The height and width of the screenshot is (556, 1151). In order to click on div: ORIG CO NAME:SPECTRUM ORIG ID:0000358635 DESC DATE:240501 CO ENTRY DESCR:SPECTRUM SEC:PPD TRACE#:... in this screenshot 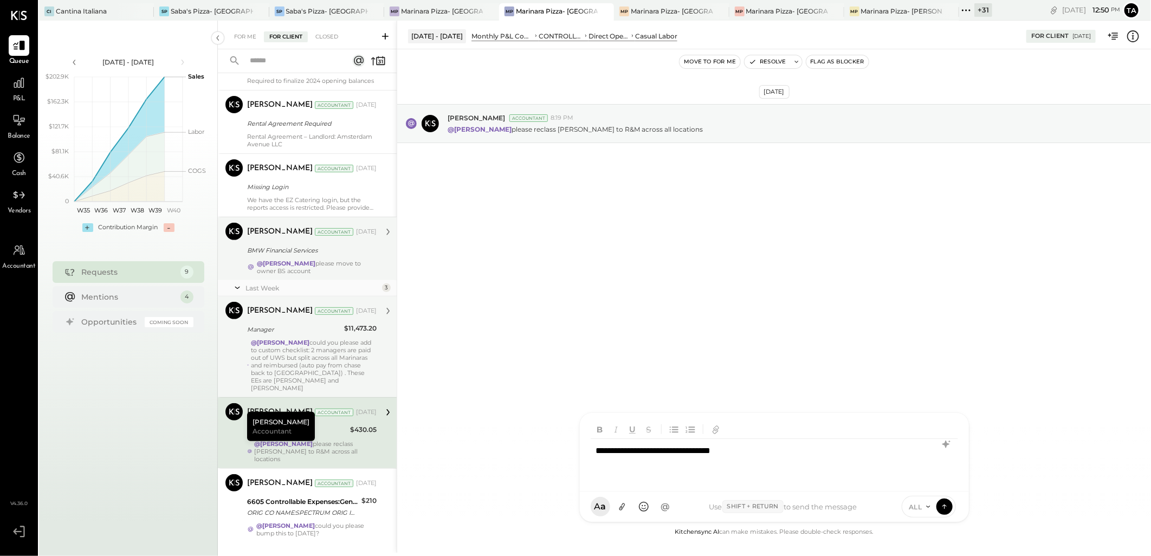, I will do `click(302, 512)`.